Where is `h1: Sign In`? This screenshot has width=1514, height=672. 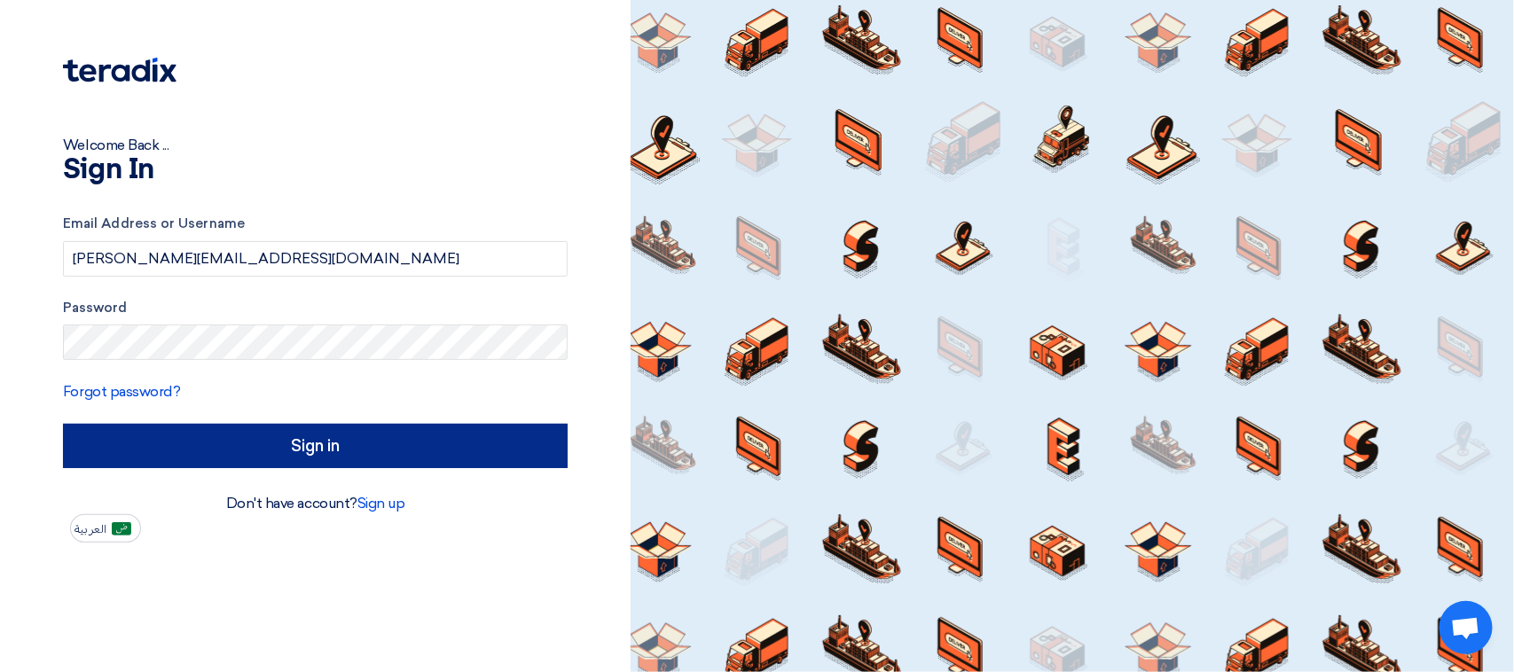 h1: Sign In is located at coordinates (315, 170).